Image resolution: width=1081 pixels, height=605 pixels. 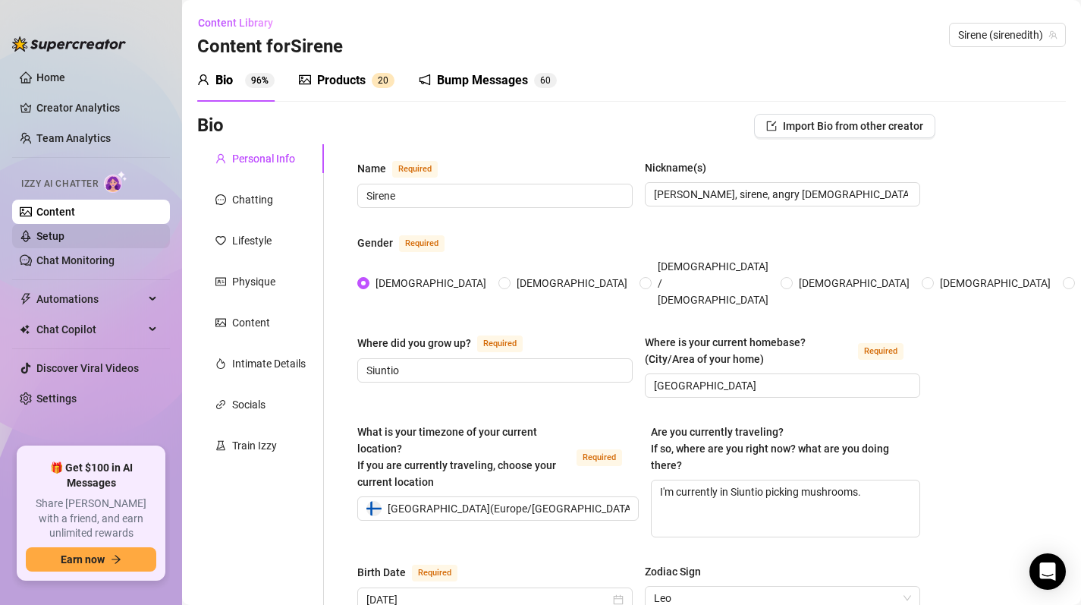 I want to click on div: Where is your current homebase? (City/Area of your home), so click(x=748, y=351).